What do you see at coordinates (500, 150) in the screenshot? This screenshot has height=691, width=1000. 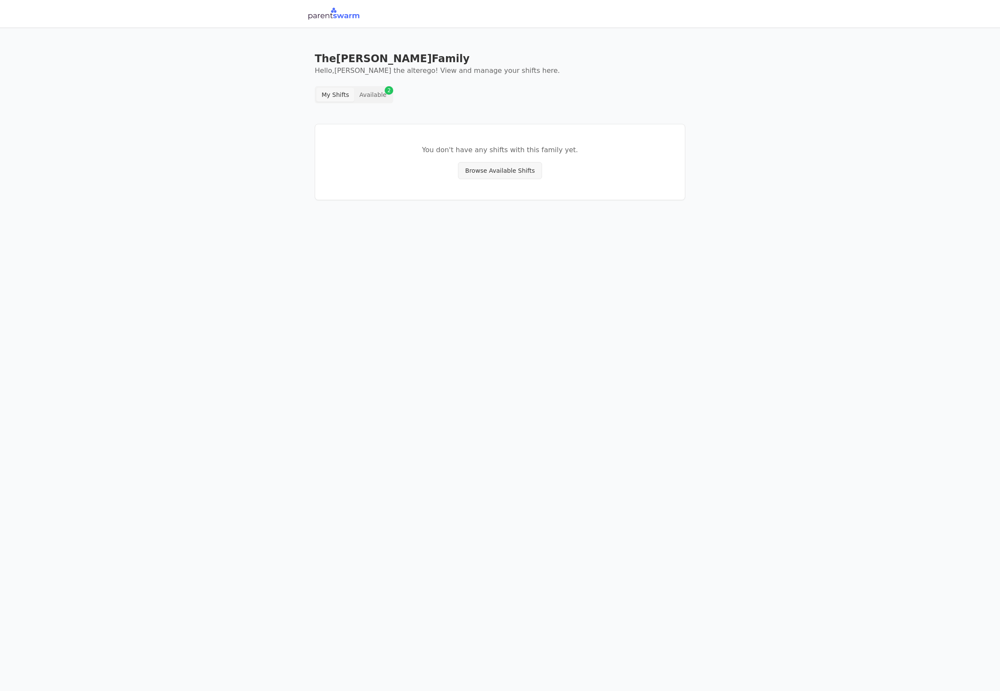 I see `p: You don't have any shifts with this family yet.` at bounding box center [500, 150].